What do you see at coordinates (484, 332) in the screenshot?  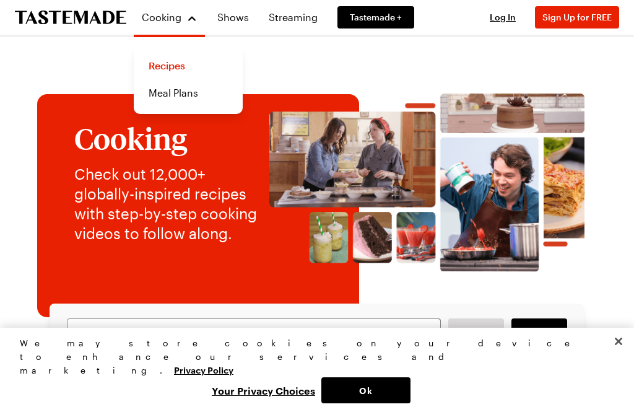 I see `span: Filters` at bounding box center [484, 332].